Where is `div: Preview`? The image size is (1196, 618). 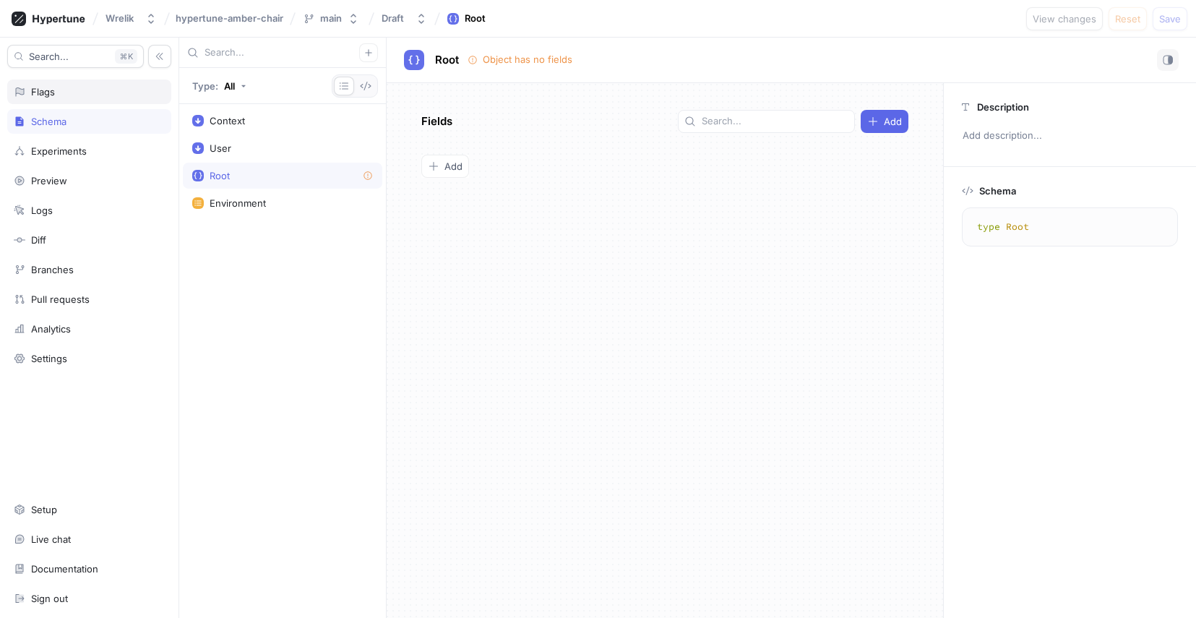
div: Preview is located at coordinates (49, 181).